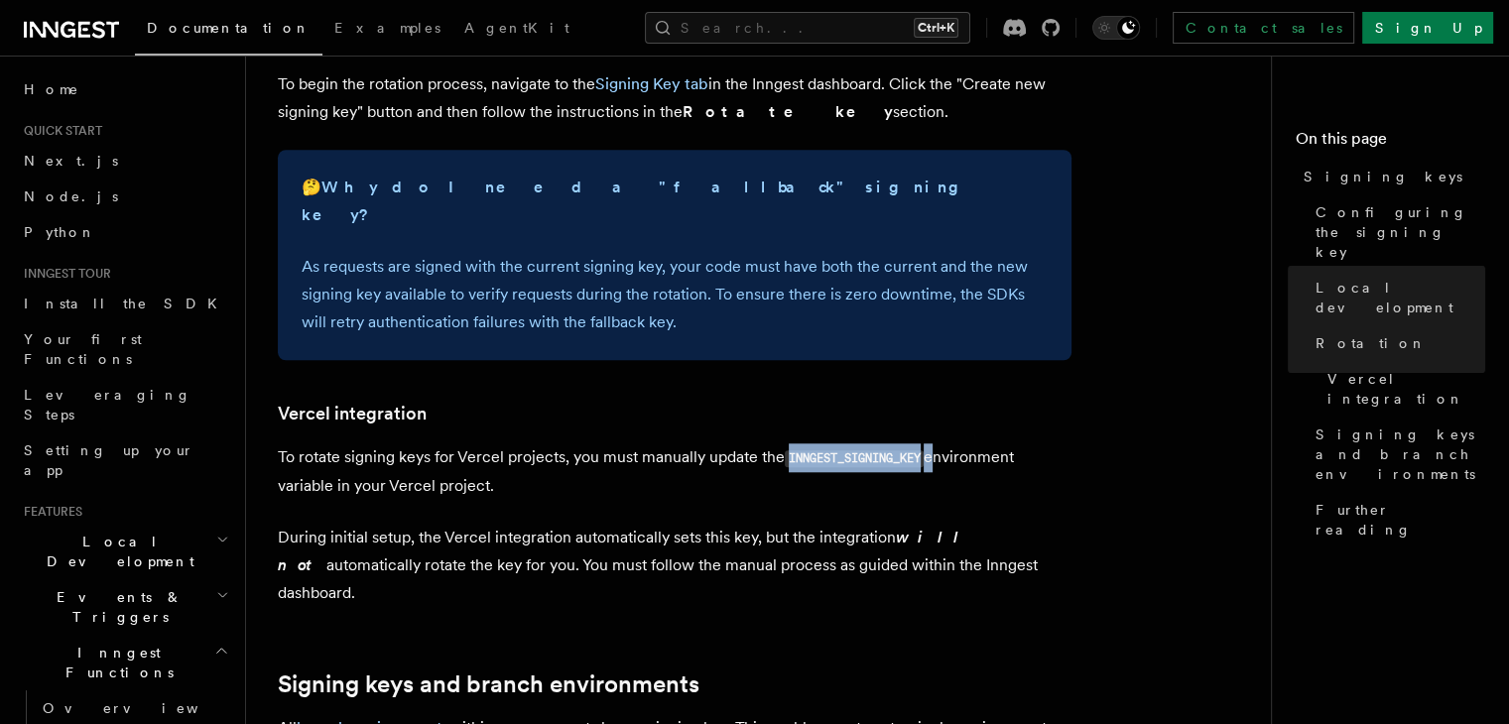 This screenshot has height=724, width=1509. Describe the element at coordinates (145, 708) in the screenshot. I see `span: Overview` at that location.